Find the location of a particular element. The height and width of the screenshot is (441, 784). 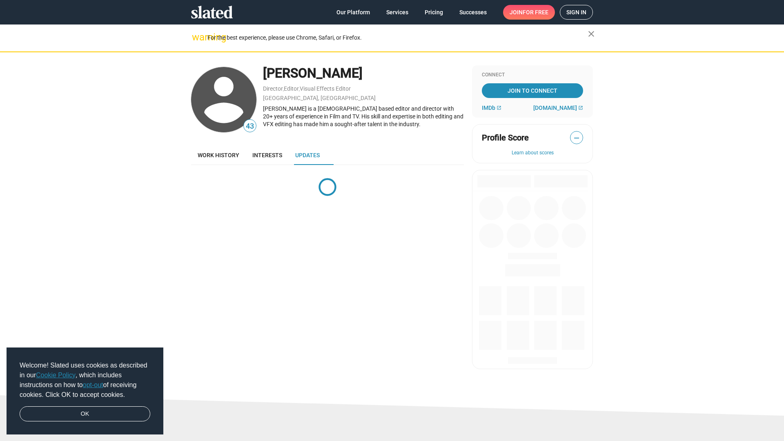

mat-icon: warning is located at coordinates (197, 37).